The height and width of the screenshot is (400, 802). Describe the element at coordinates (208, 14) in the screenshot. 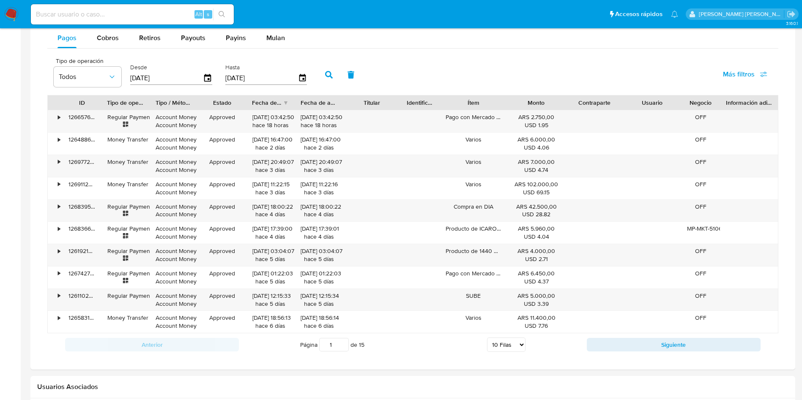

I see `span: s` at that location.